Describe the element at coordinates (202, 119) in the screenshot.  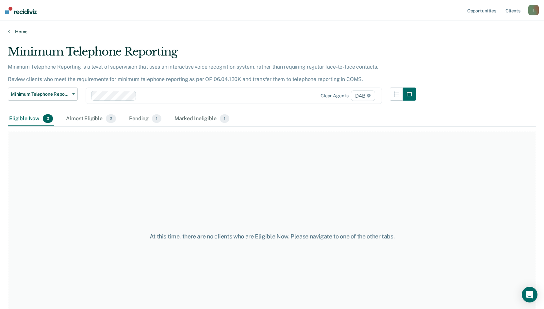
I see `div: Marked Ineligible1` at that location.